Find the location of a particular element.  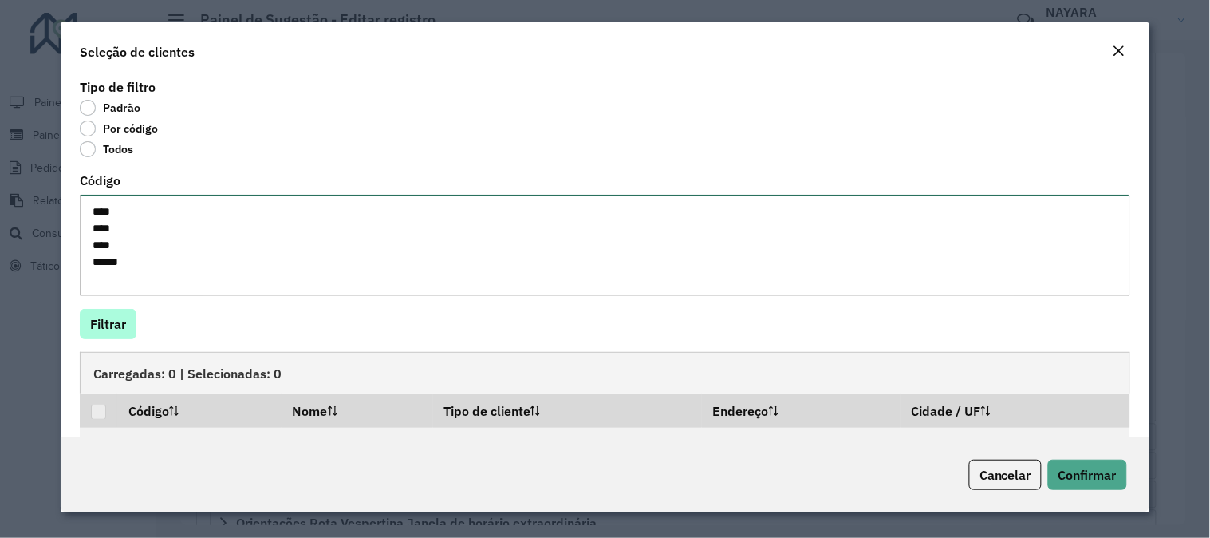

button: Cancelar is located at coordinates (1005, 475).